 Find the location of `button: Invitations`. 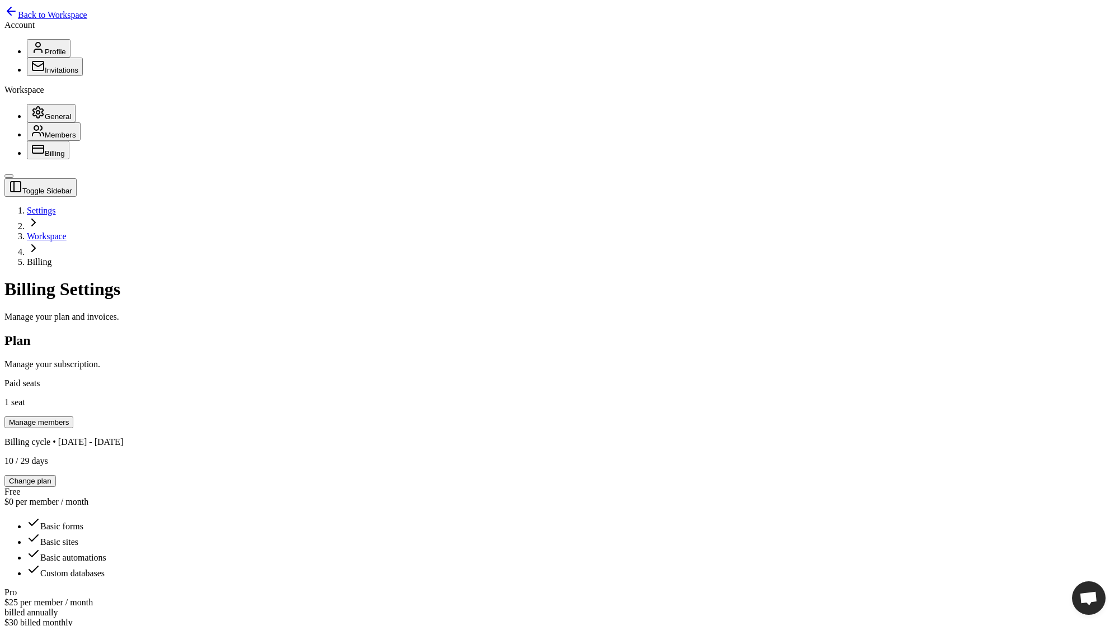

button: Invitations is located at coordinates (55, 67).